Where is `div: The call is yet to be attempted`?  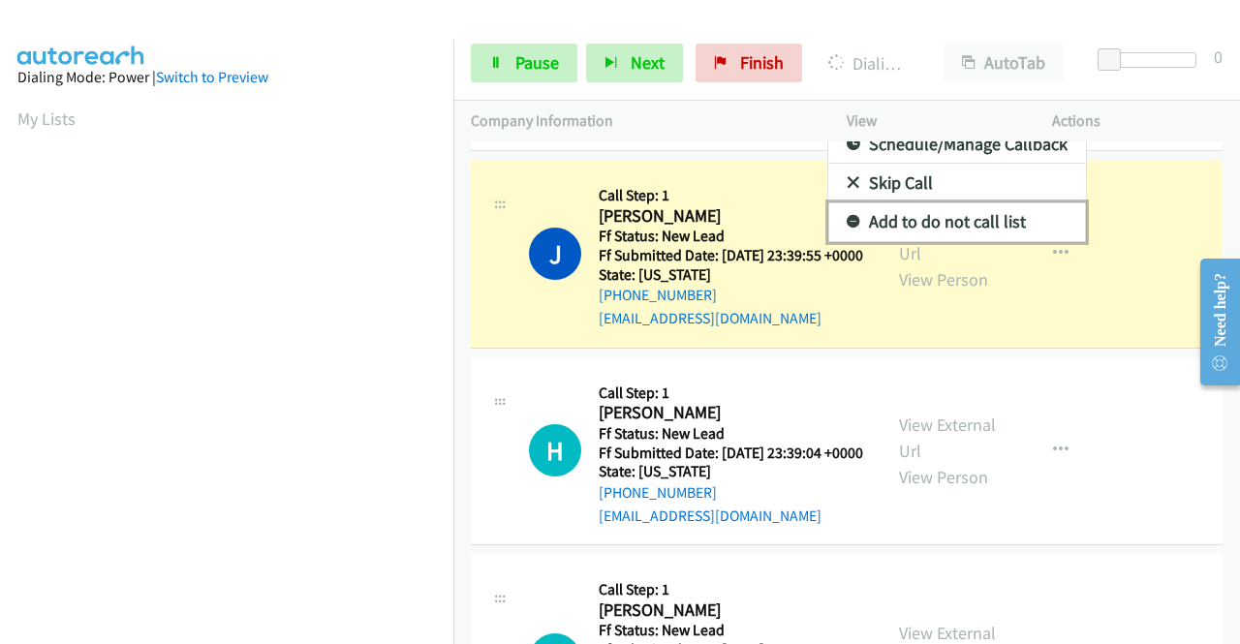
div: The call is yet to be attempted is located at coordinates (555, 450).